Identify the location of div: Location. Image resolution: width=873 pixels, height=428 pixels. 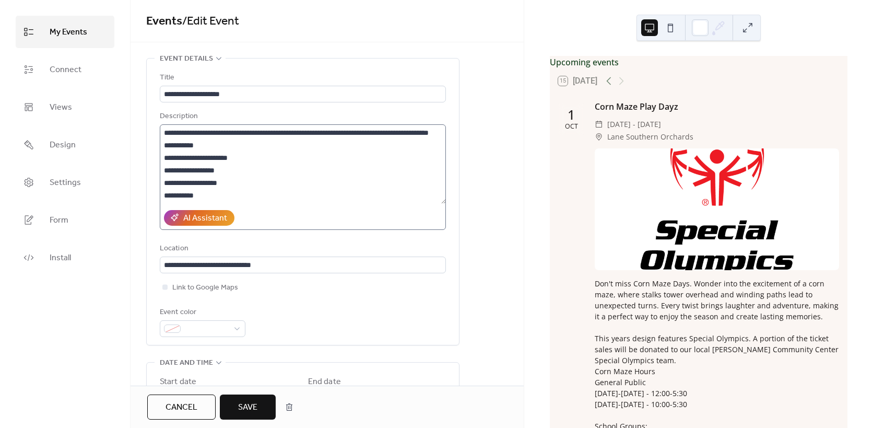
(302, 249).